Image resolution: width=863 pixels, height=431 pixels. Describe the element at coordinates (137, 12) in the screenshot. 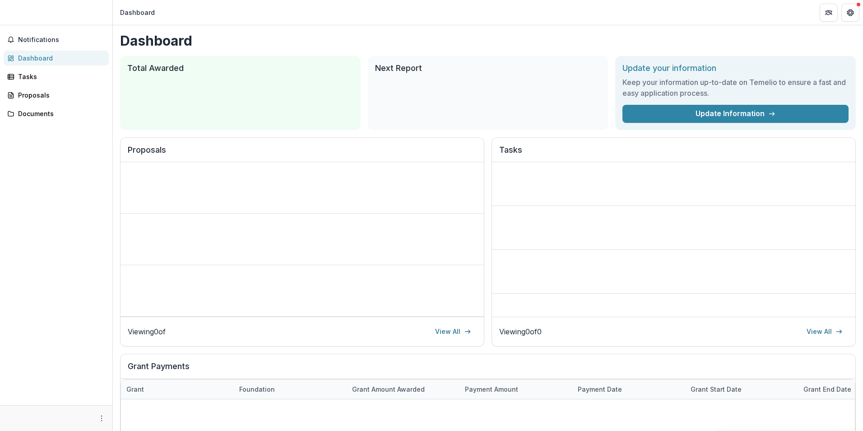

I see `nav: breadcrumb` at that location.